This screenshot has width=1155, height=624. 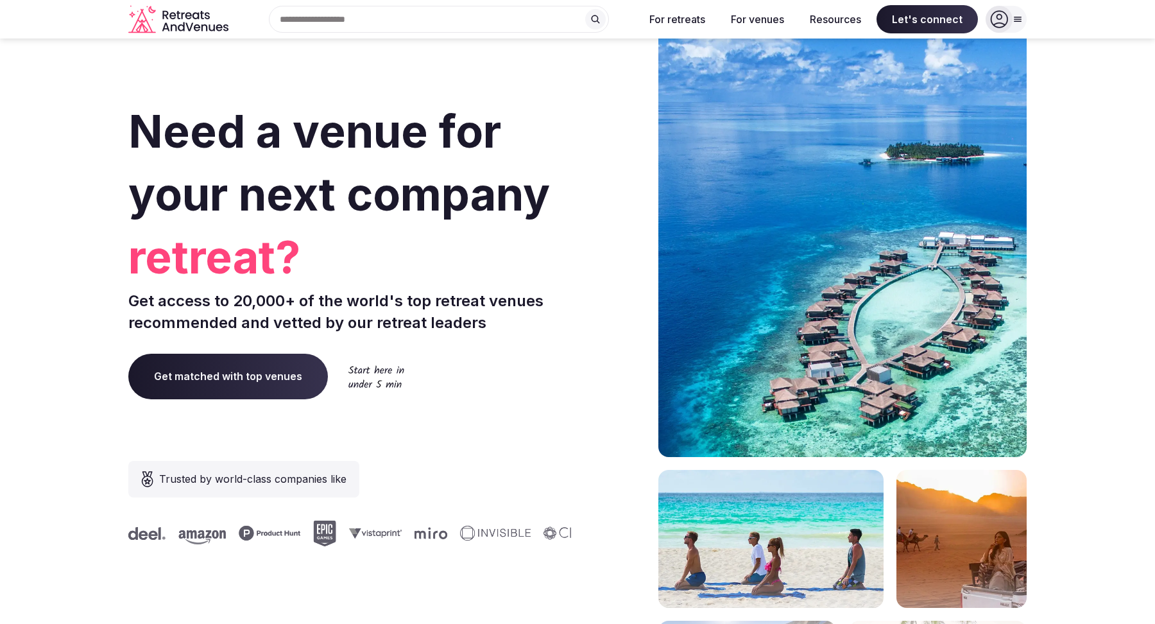 I want to click on img: yoga on tropical beach, so click(x=771, y=539).